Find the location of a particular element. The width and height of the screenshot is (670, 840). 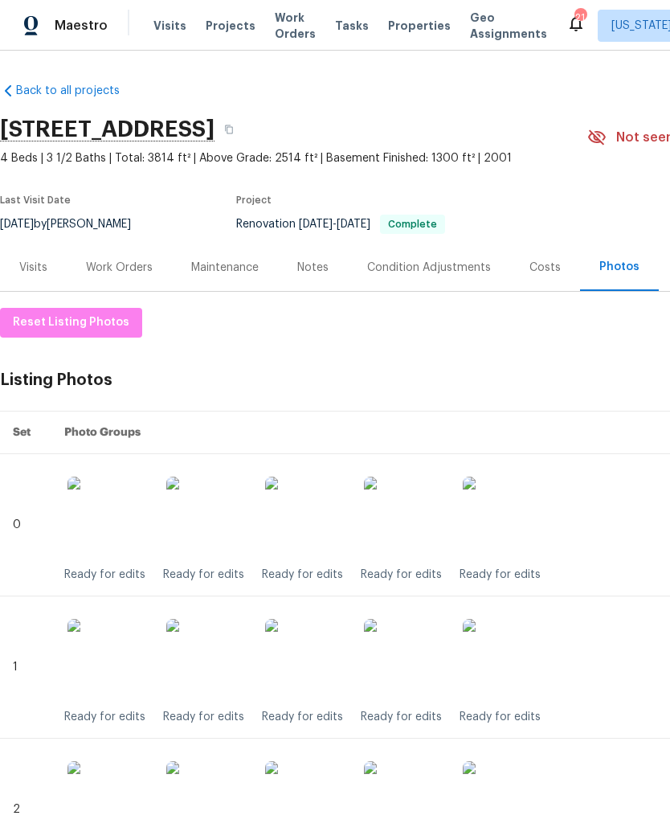

div: Work Orders is located at coordinates (119, 268).